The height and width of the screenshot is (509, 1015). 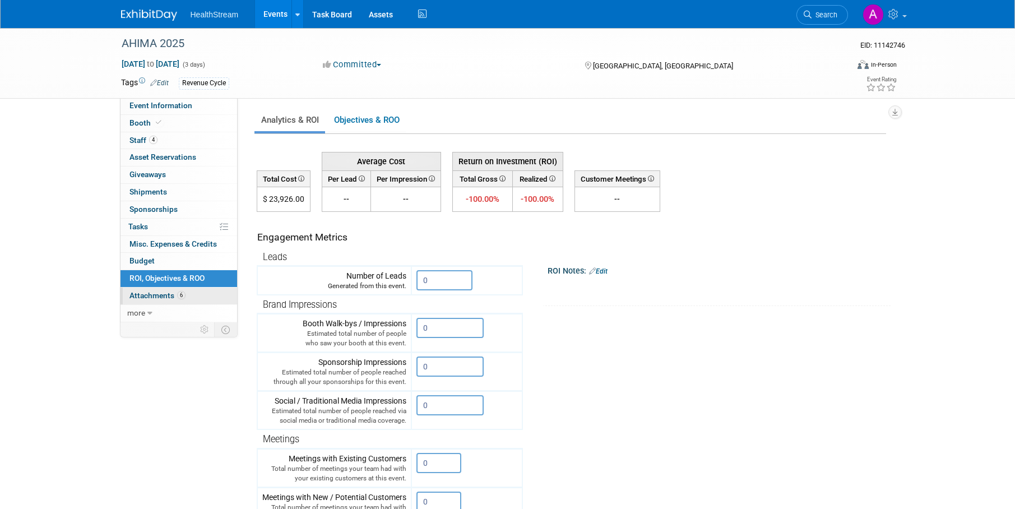 I want to click on span: Event ID: 11142746, so click(x=883, y=45).